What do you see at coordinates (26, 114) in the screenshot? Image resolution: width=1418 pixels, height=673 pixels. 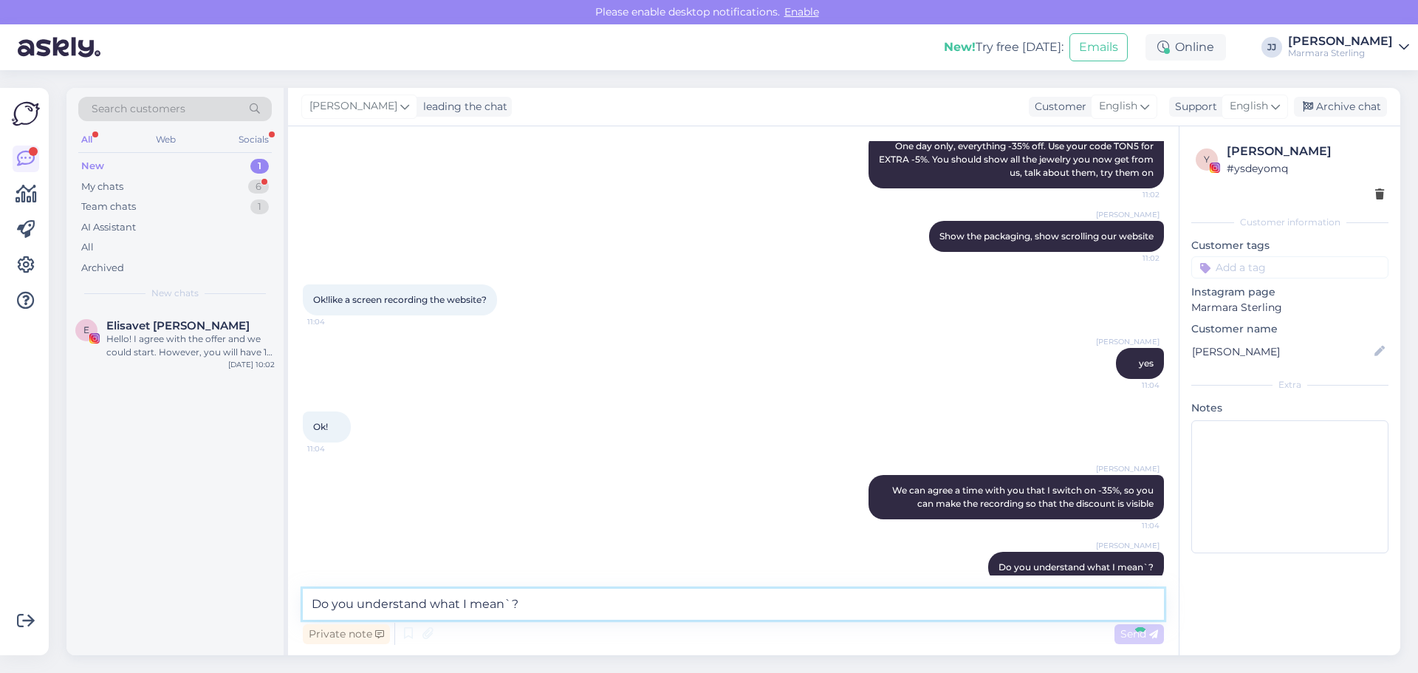 I see `img: Askly Logo` at bounding box center [26, 114].